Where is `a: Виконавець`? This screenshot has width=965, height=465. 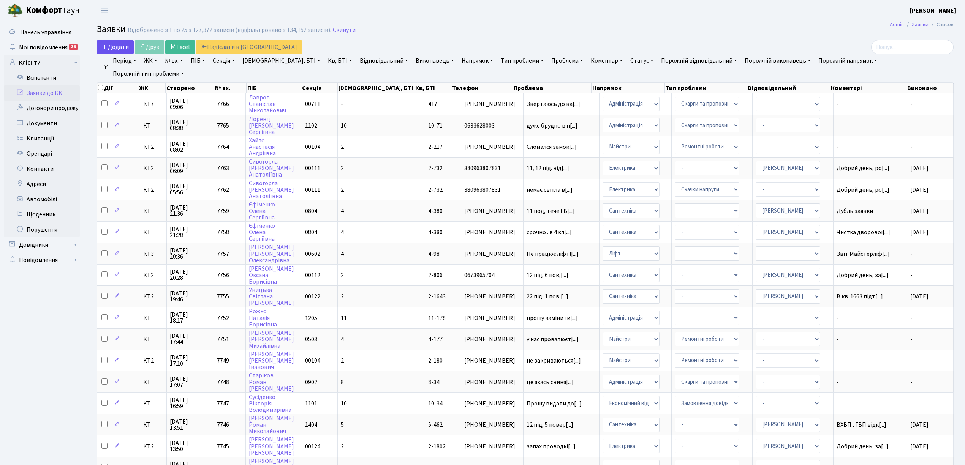
a: Виконавець is located at coordinates (435, 61).